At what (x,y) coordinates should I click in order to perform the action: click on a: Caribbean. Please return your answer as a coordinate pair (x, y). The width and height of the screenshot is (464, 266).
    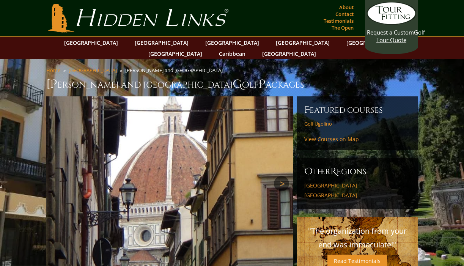
    Looking at the image, I should click on (232, 54).